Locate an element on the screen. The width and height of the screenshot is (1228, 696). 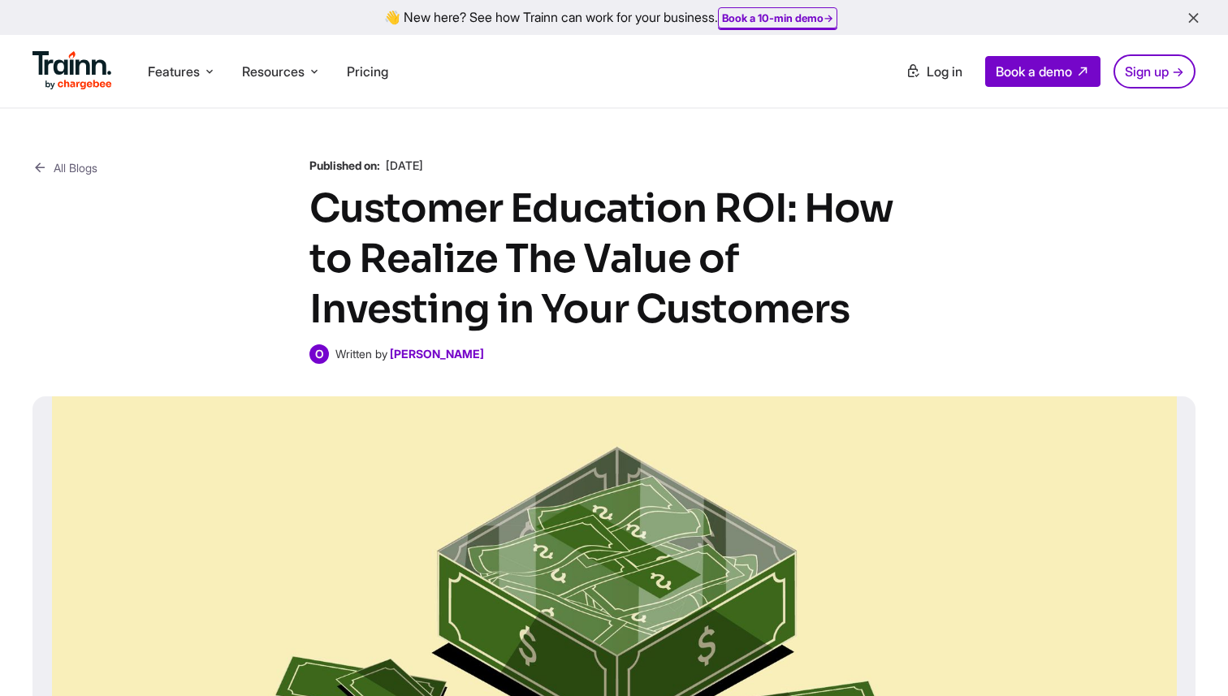
a: Sign up → is located at coordinates (1154, 71).